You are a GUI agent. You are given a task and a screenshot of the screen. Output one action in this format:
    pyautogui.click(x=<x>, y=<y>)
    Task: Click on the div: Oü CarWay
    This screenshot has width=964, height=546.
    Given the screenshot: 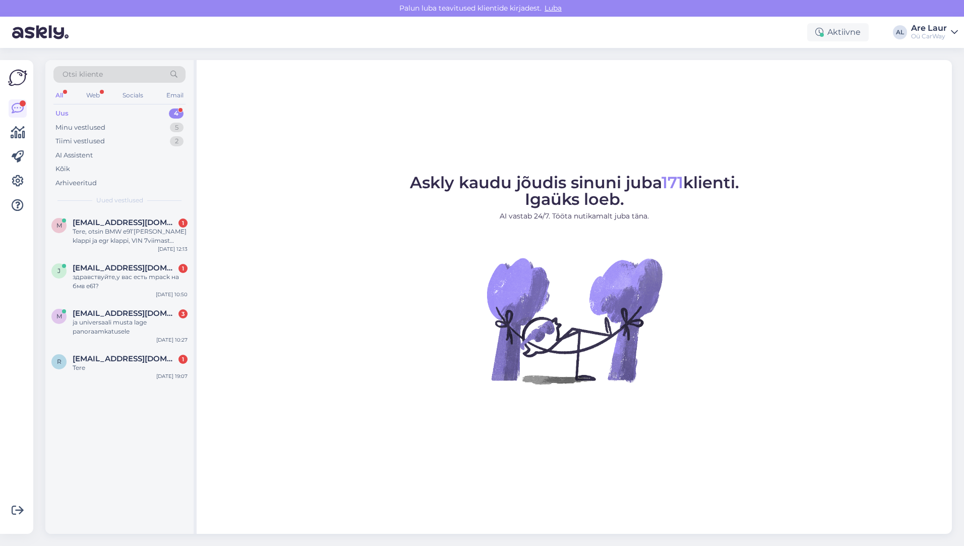 What is the action you would take?
    pyautogui.click(x=929, y=36)
    